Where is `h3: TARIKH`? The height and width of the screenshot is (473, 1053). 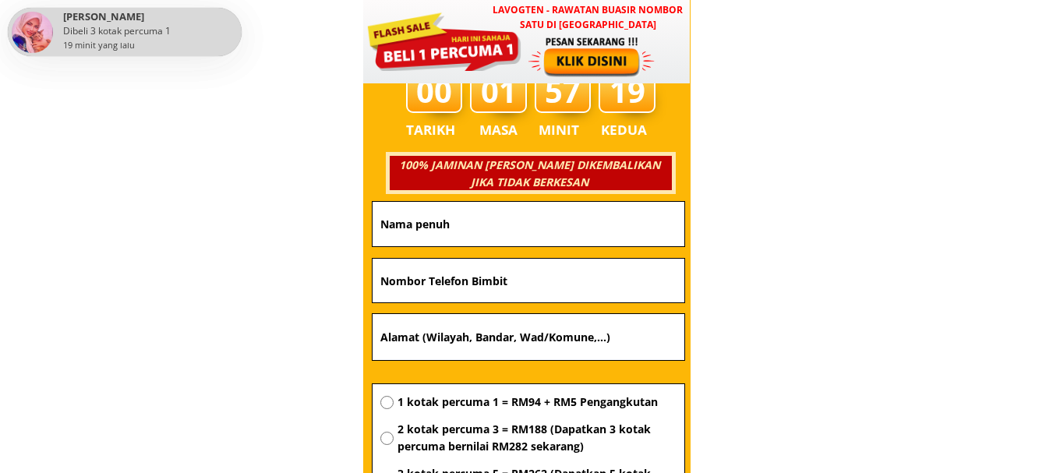 h3: TARIKH is located at coordinates (439, 130).